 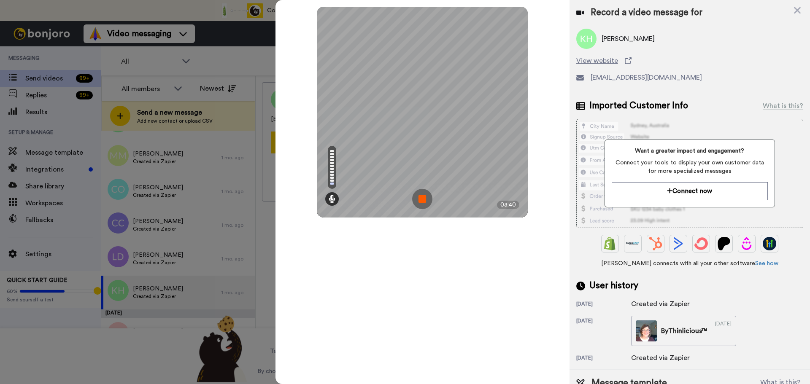 What do you see at coordinates (638, 106) in the screenshot?
I see `span: Imported Customer Info` at bounding box center [638, 106].